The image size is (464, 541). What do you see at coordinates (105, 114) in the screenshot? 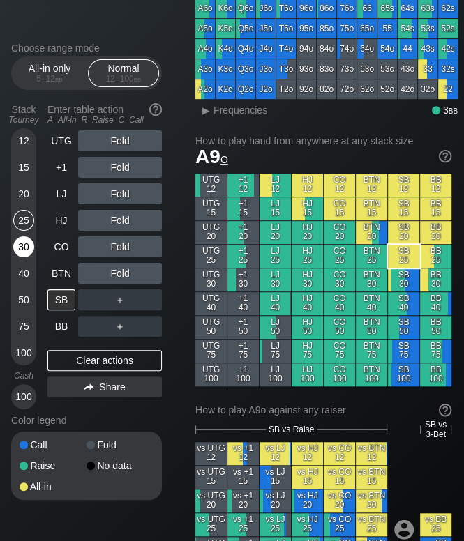
I see `div: Enter table action` at bounding box center [105, 114].